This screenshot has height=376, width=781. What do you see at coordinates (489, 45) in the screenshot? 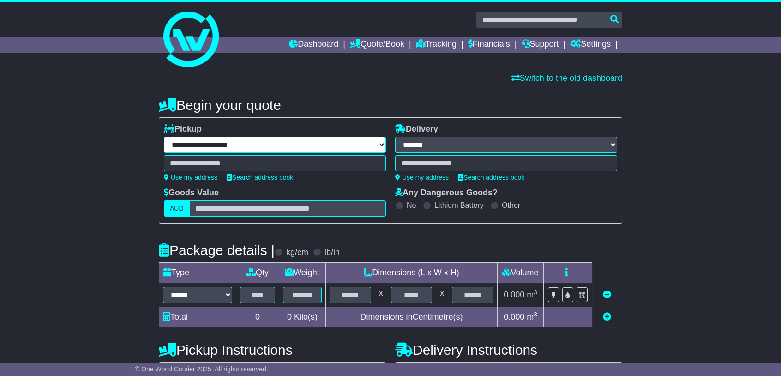
I see `a: Financials` at bounding box center [489, 45].